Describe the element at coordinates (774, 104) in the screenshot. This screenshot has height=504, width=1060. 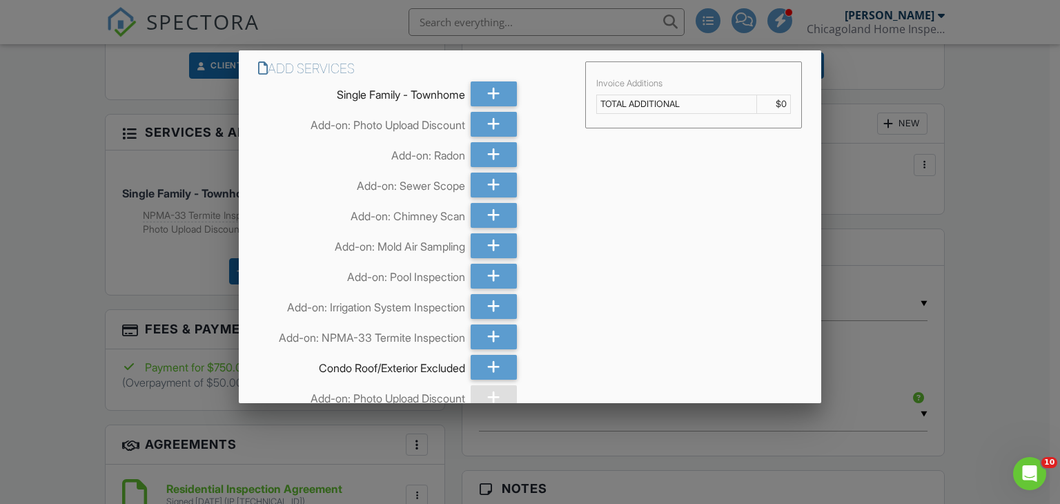
I see `td: $0` at that location.